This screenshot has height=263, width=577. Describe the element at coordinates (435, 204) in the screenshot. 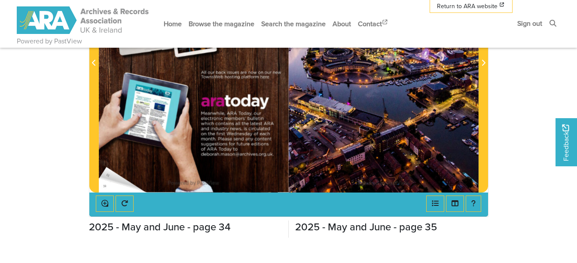

I see `button: Open metadata window` at that location.